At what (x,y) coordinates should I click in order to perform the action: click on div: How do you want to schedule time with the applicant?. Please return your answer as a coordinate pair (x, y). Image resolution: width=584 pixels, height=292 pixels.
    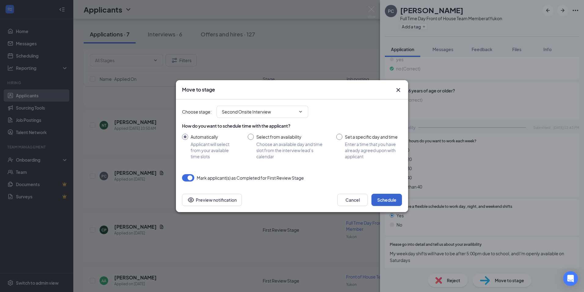
    Looking at the image, I should click on (292, 126).